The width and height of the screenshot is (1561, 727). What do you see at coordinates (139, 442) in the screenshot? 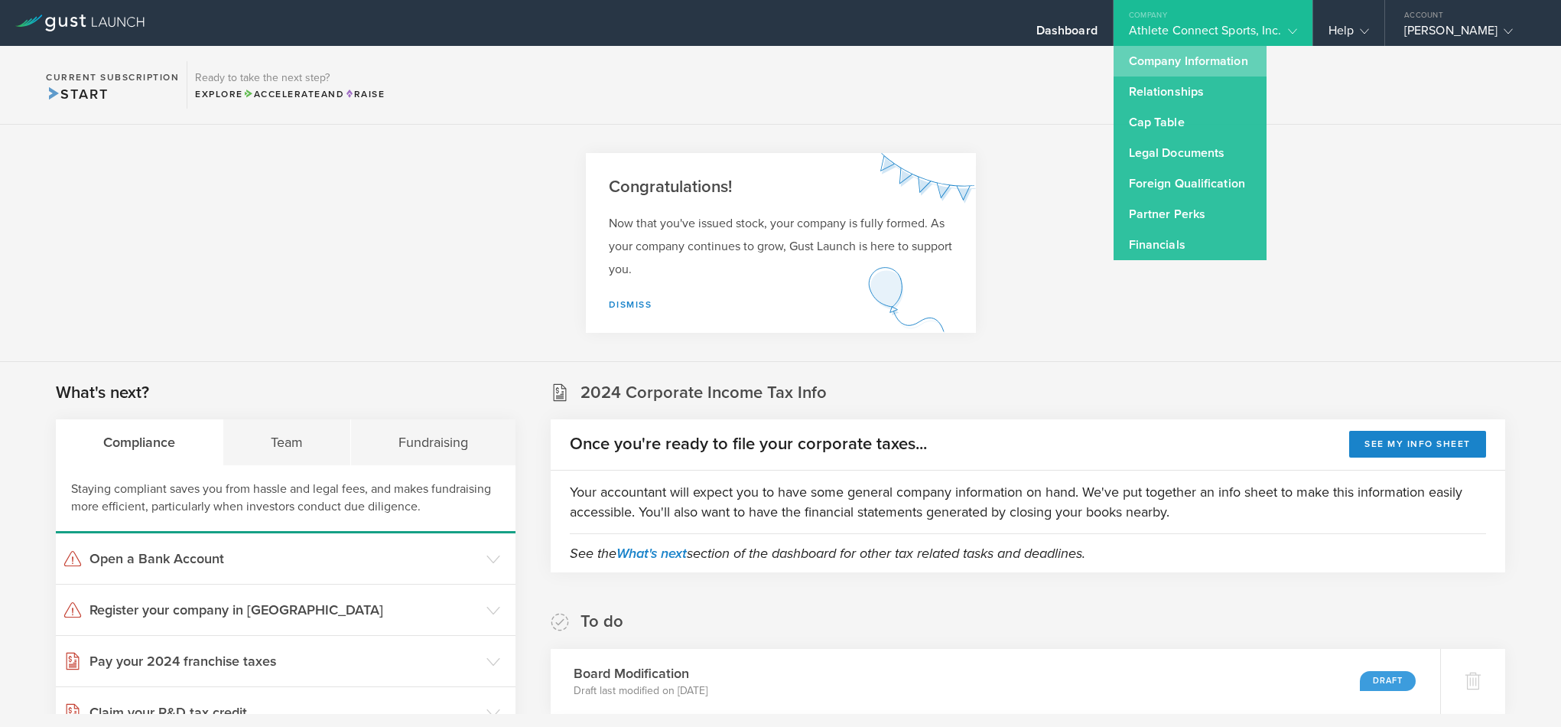
I see `div: Compliance` at bounding box center [139, 442].